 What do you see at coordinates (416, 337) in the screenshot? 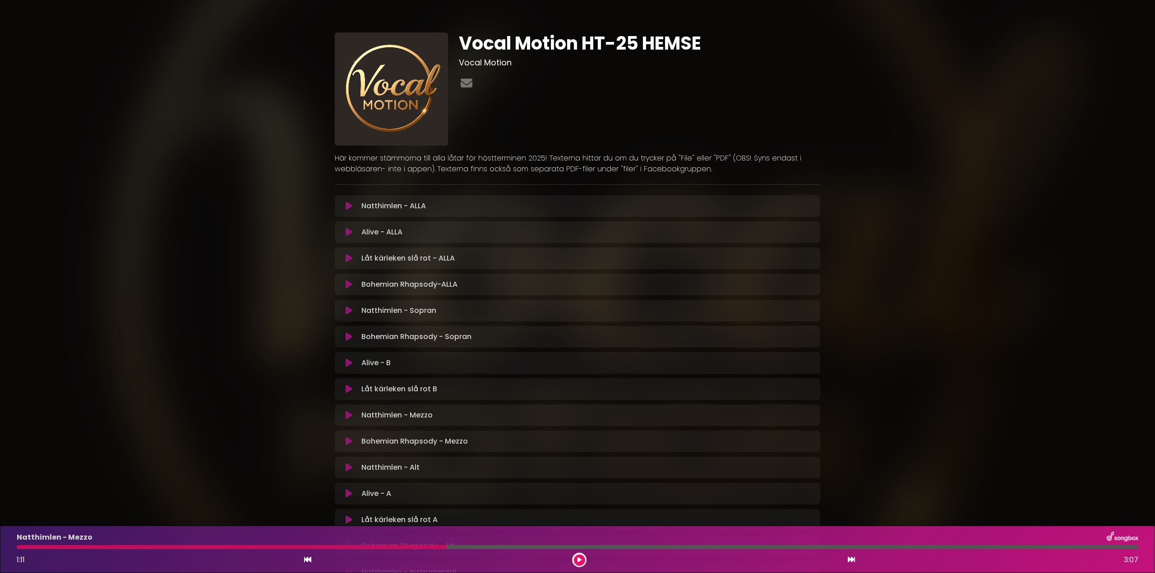
I see `p: Bohemian Rhapsody - Sopran` at bounding box center [416, 337].